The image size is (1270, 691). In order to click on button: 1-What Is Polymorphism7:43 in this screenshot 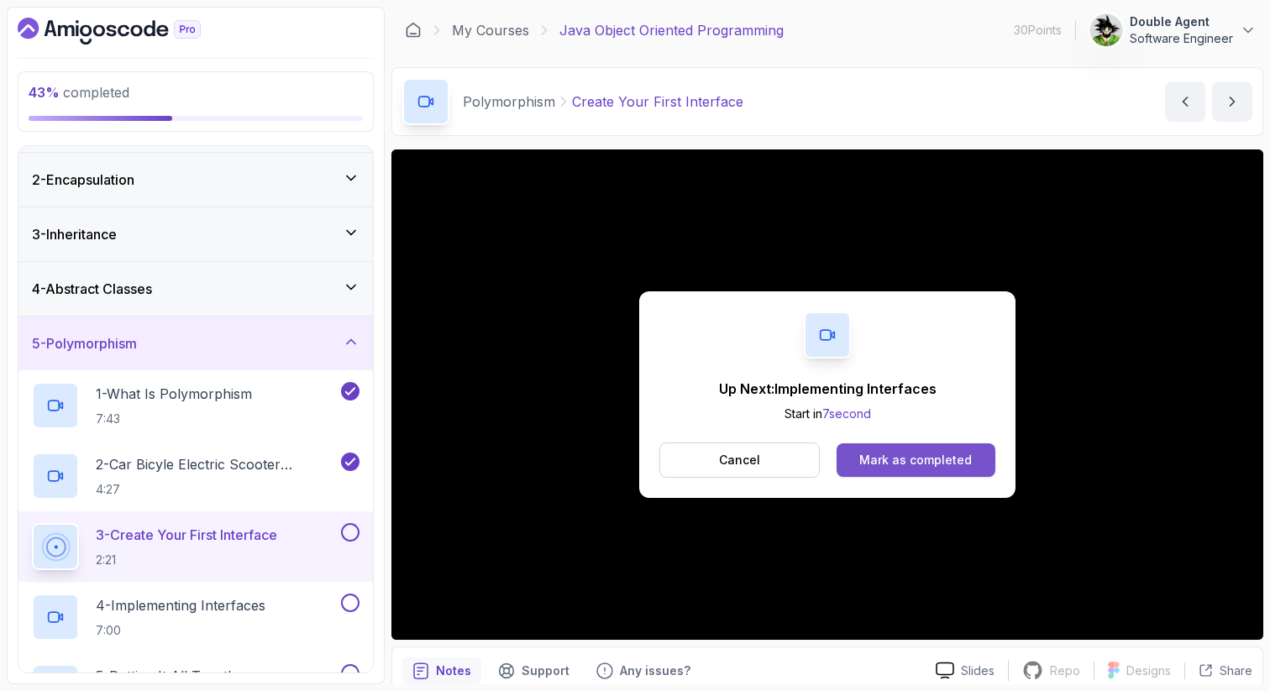, I will do `click(196, 406)`.